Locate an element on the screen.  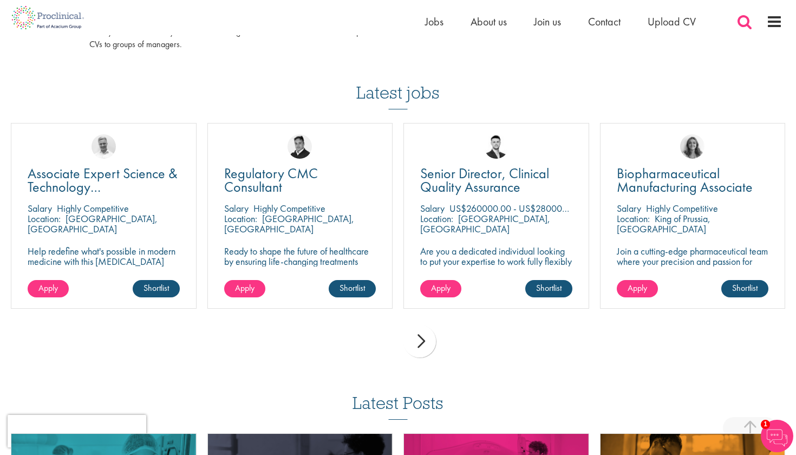
img: Jackie Cerchio is located at coordinates (692, 146).